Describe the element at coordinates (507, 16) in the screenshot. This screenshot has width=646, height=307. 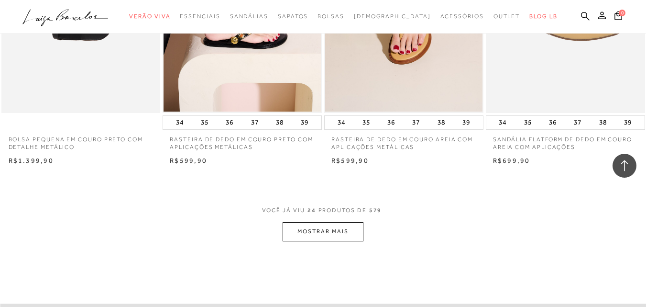
I see `span: Outlet` at that location.